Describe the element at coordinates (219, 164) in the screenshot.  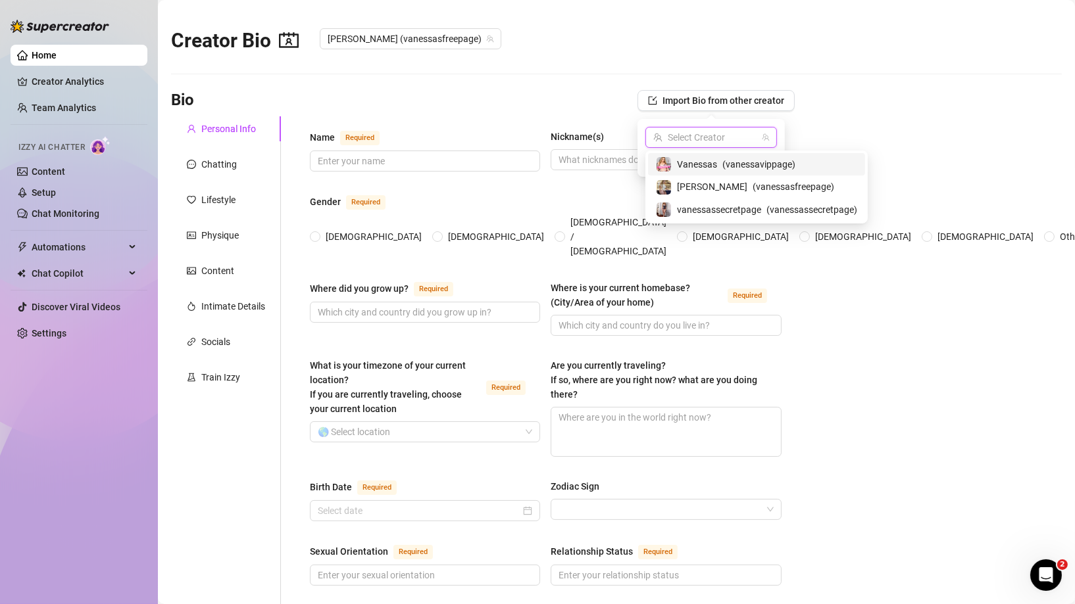
I see `div: Chatting` at that location.